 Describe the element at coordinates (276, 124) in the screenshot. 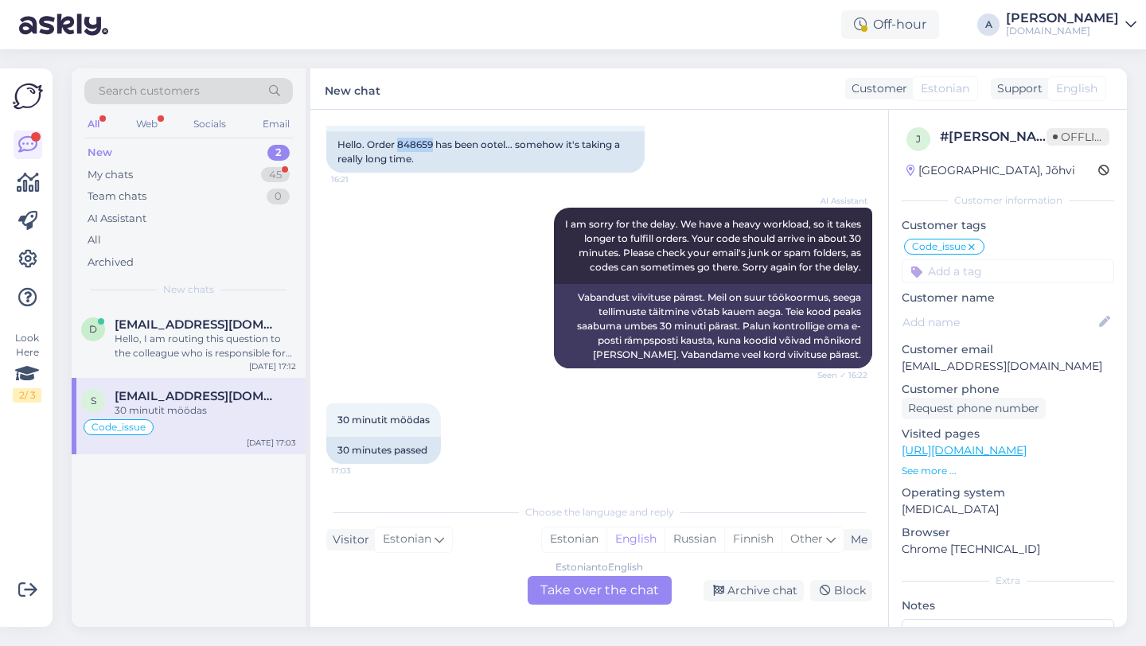

I see `div: Email` at that location.